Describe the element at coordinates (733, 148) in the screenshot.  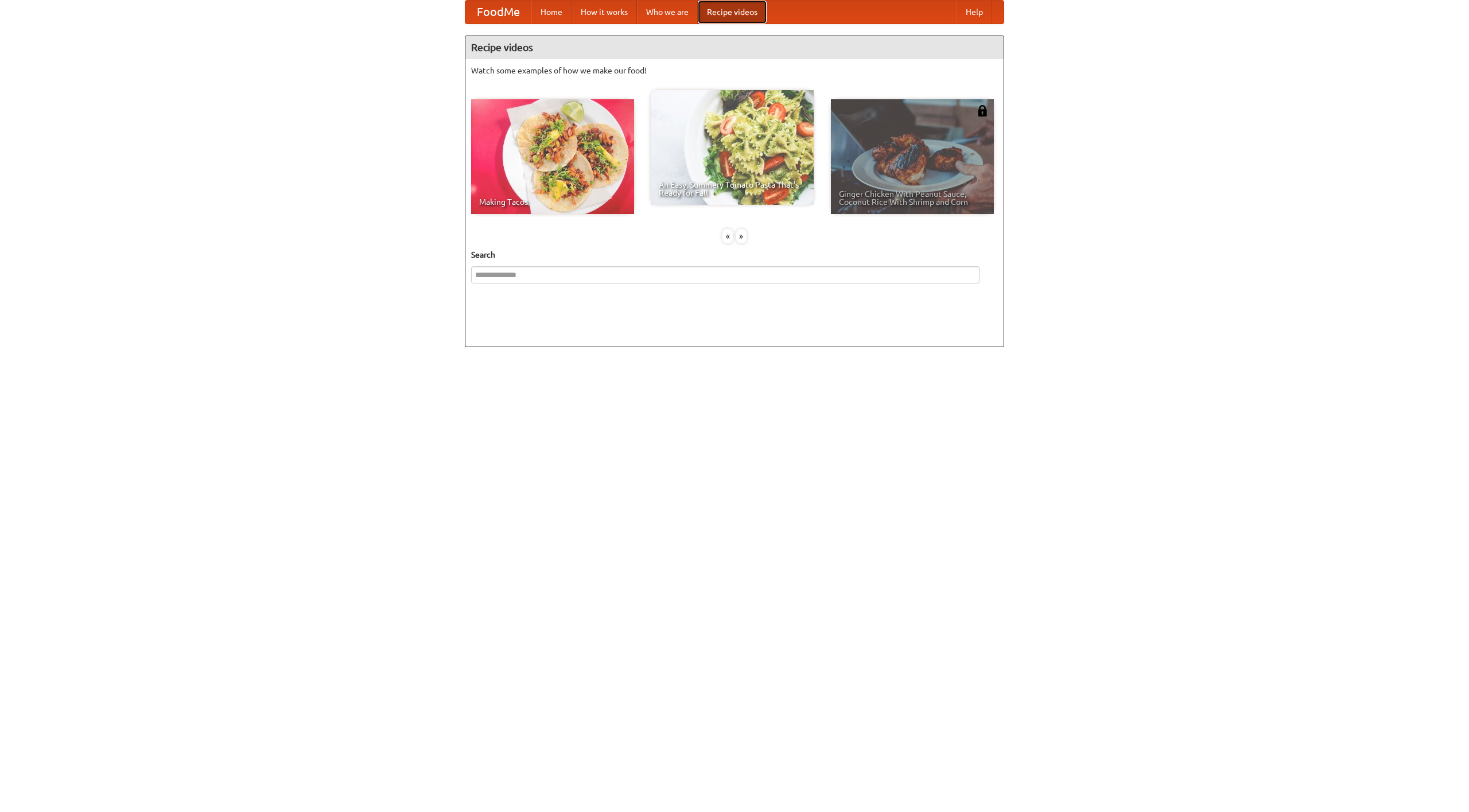
I see `a: An Easy, Summery Tomato Pasta That's Ready for Fall` at that location.